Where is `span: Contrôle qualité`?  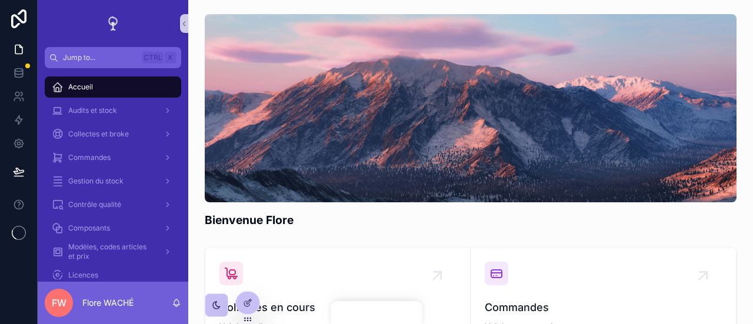
span: Contrôle qualité is located at coordinates (95, 205).